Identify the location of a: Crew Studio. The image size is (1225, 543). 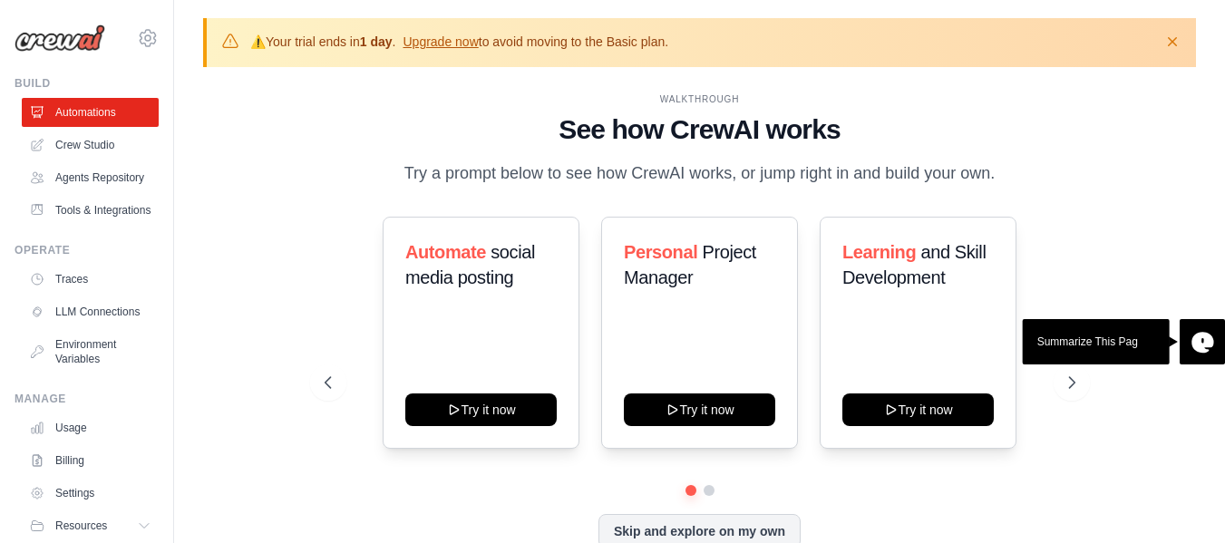
(90, 145).